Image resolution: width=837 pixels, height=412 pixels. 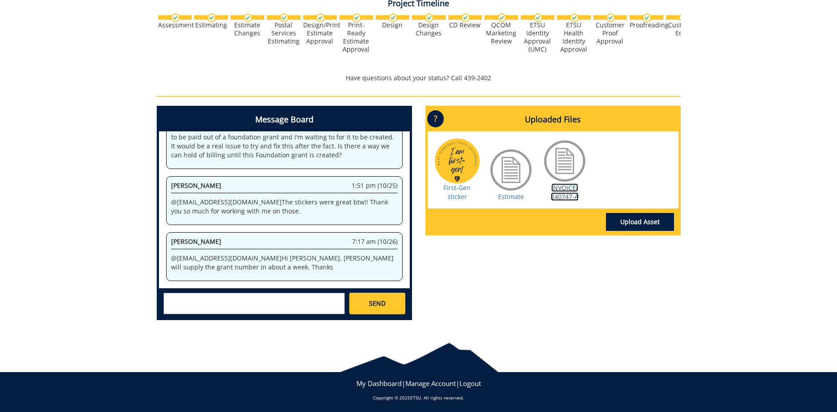 I want to click on div: CD Review, so click(x=465, y=25).